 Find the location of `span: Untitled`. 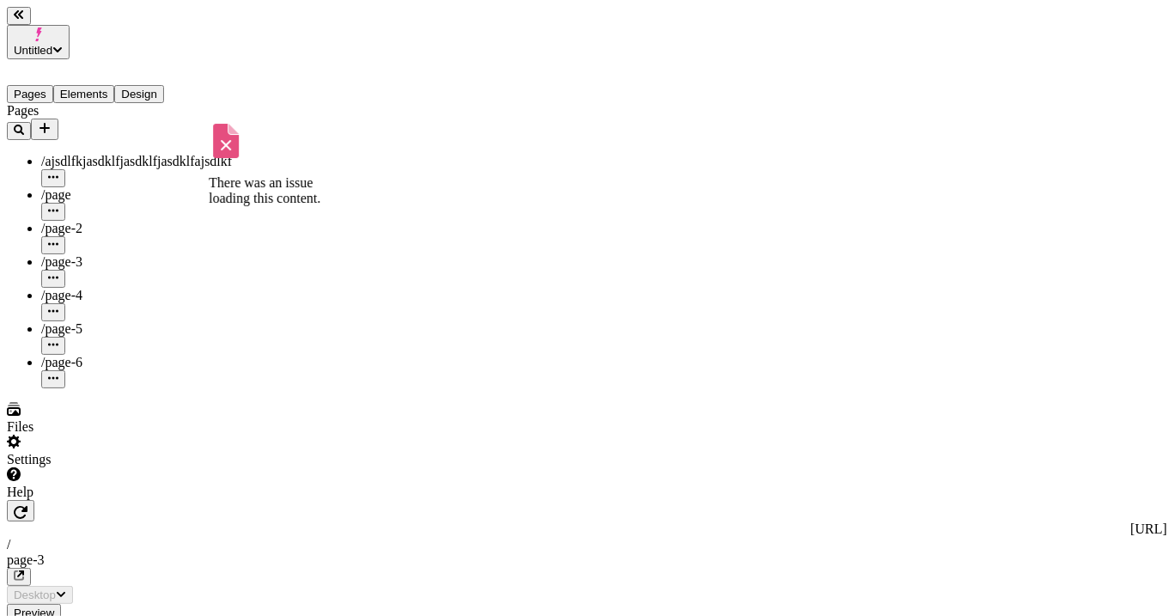

span: Untitled is located at coordinates (33, 50).